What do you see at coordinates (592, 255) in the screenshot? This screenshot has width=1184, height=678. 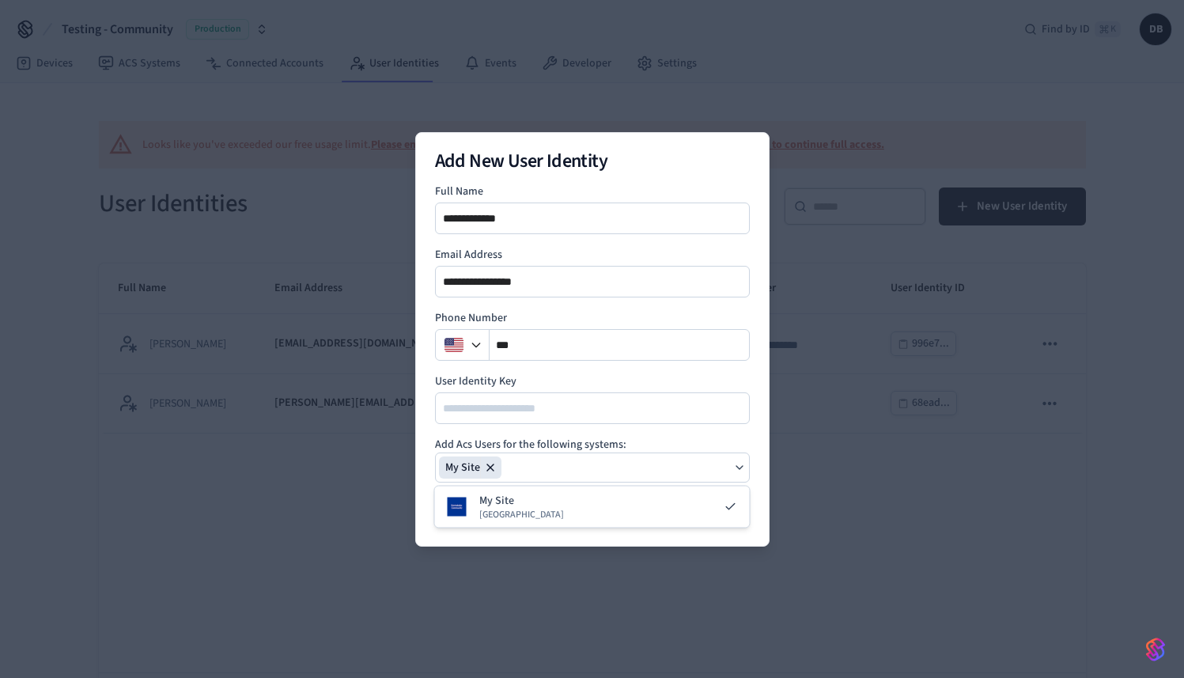 I see `label: Email Address` at bounding box center [592, 255].